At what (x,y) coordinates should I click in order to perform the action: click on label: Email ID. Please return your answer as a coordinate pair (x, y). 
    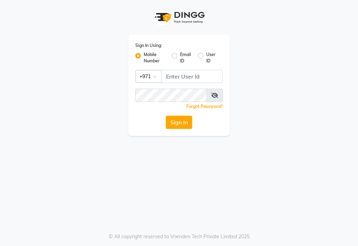
    Looking at the image, I should click on (186, 58).